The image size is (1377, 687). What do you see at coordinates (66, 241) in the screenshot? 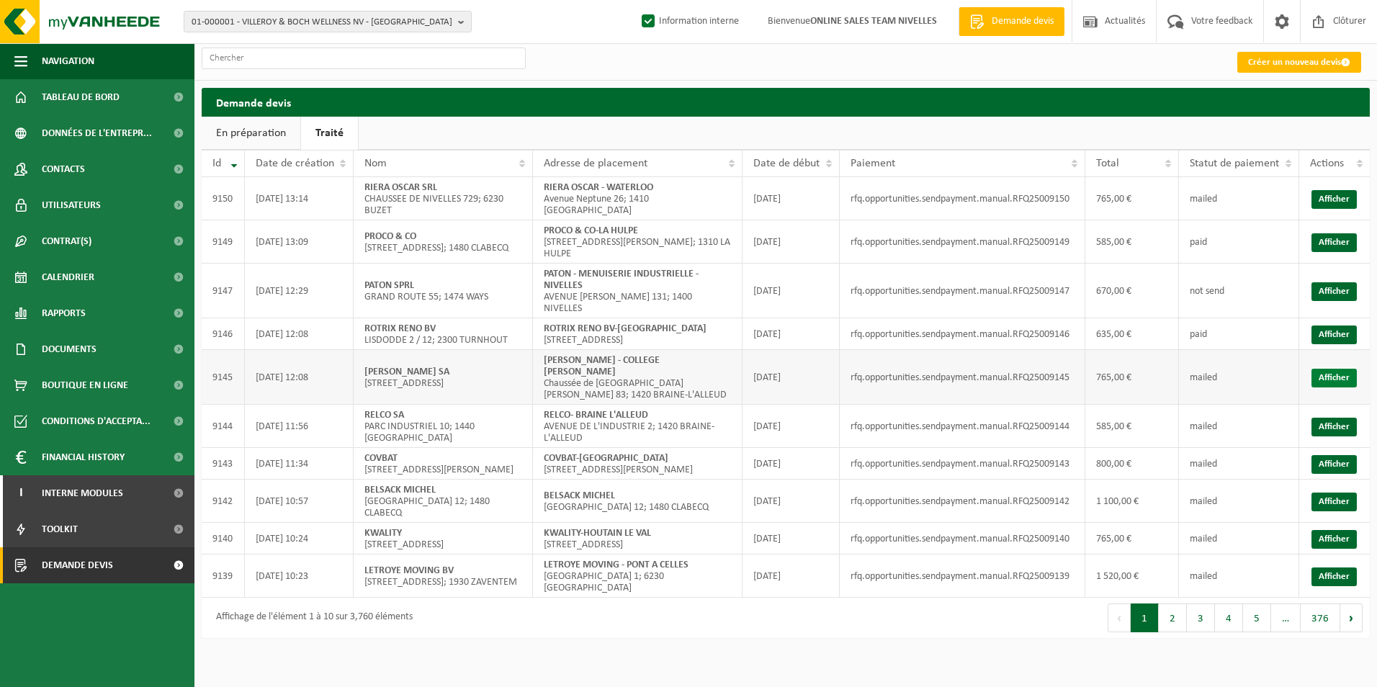
I see `span: Contrat(s)` at bounding box center [66, 241].